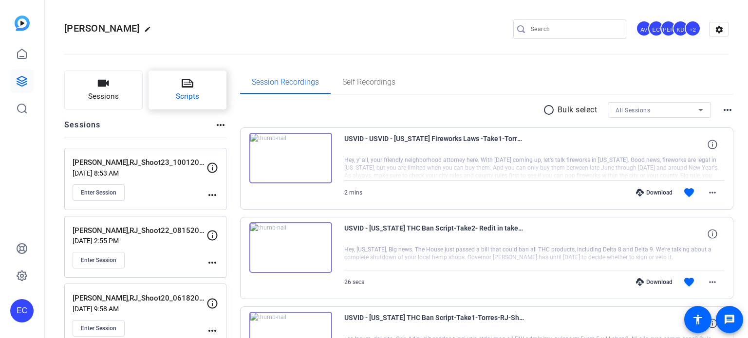 Image resolution: width=748 pixels, height=338 pixels. What do you see at coordinates (103, 96) in the screenshot?
I see `span: Sessions` at bounding box center [103, 96].